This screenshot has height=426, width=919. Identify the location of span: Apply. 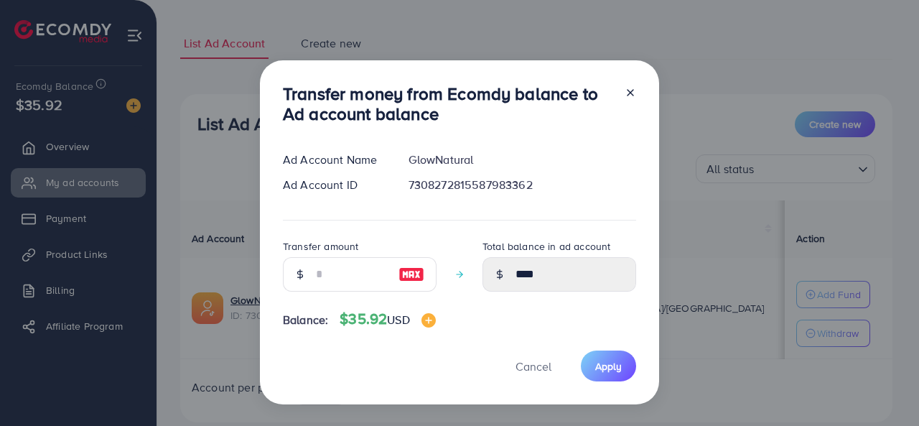
(608, 366).